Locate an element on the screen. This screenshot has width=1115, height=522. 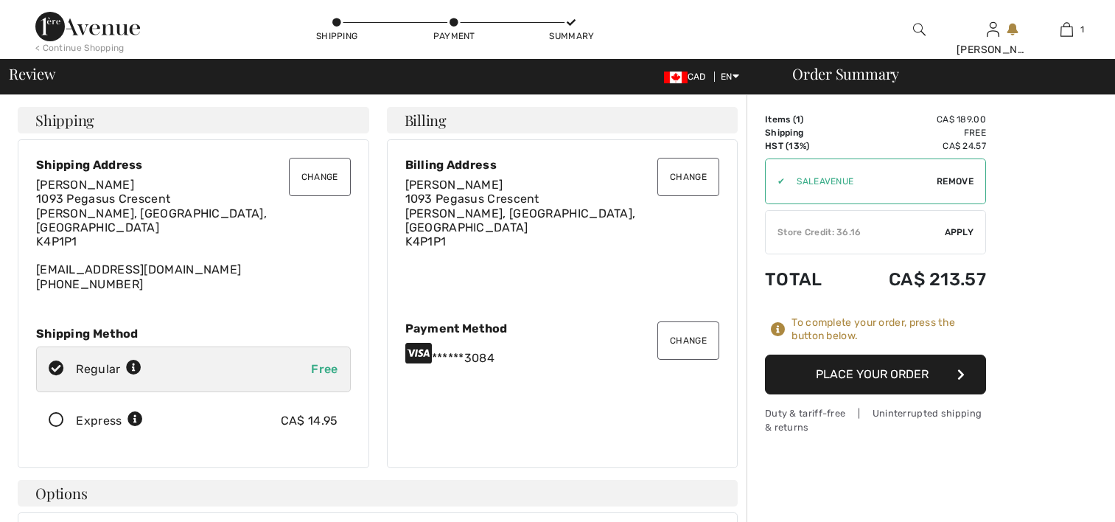
td: Total is located at coordinates (806, 279).